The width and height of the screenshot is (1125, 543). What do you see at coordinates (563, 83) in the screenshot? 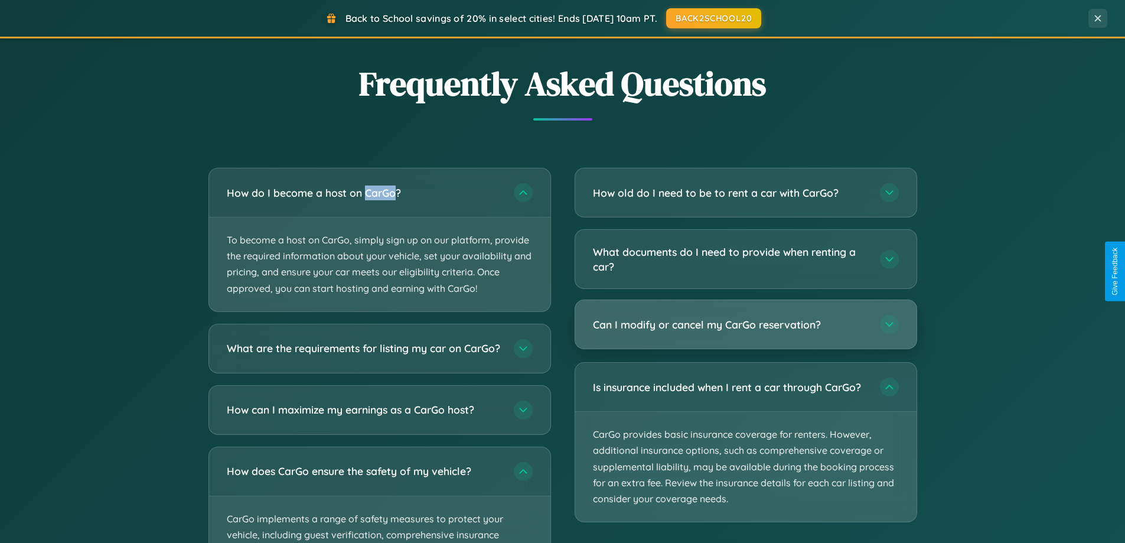
I see `h2: Frequently Asked Questions` at bounding box center [563, 83].